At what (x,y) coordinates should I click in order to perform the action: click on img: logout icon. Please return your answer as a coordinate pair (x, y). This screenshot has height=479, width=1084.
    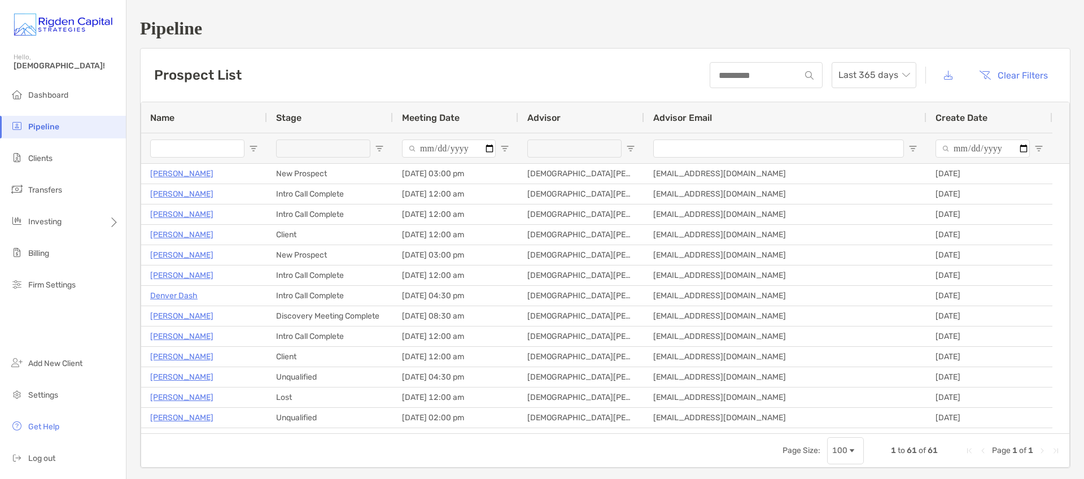
    Looking at the image, I should click on (17, 457).